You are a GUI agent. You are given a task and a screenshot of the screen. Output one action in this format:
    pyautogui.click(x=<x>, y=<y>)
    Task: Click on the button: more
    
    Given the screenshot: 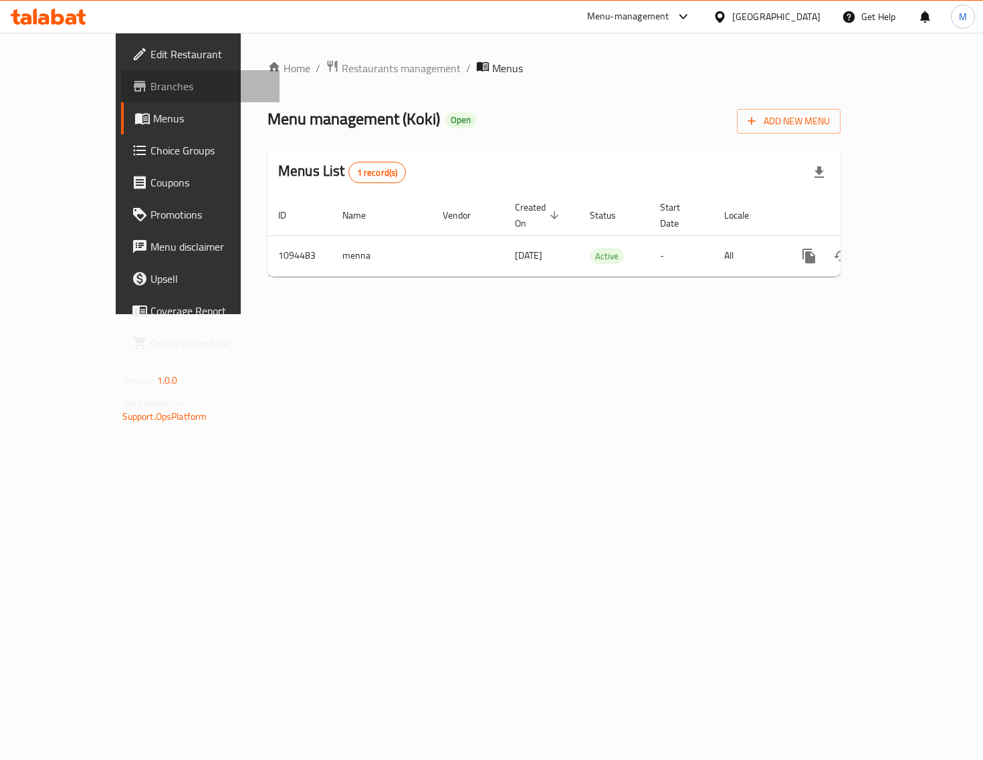 What is the action you would take?
    pyautogui.click(x=809, y=256)
    